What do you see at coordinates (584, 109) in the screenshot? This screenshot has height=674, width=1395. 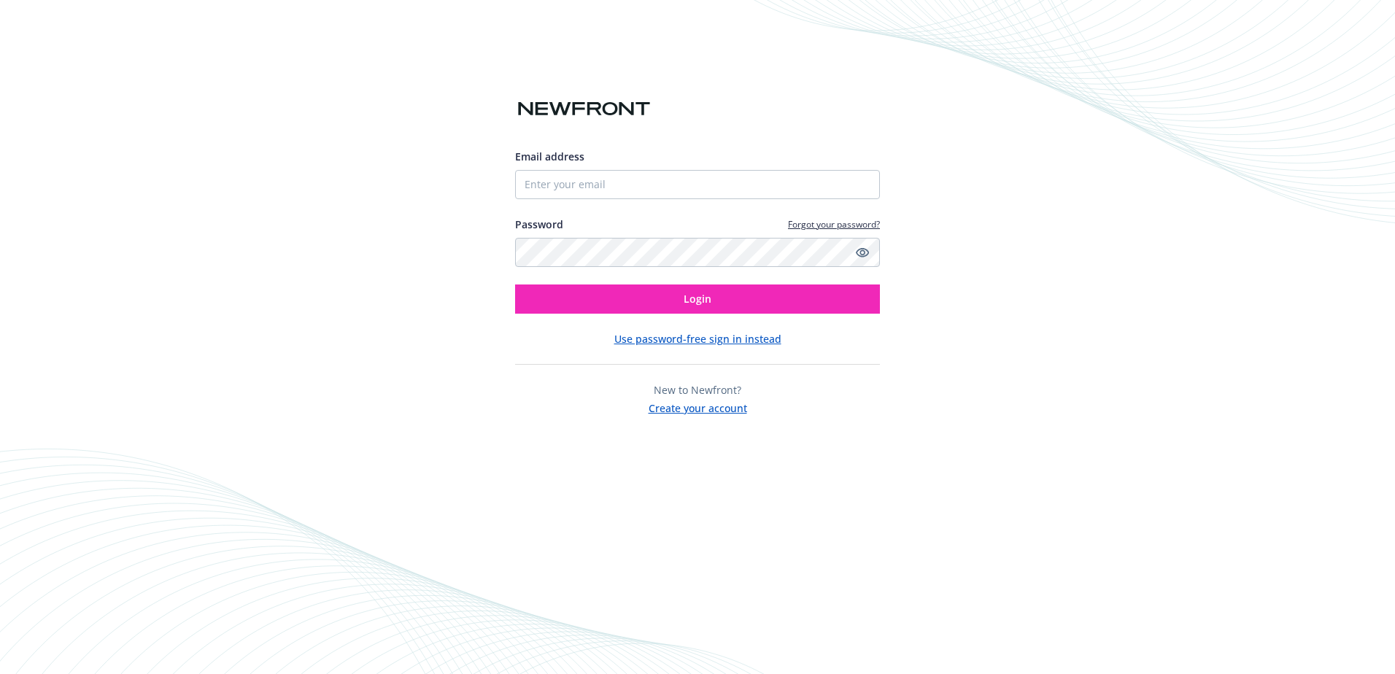 I see `img: Newfront logo` at bounding box center [584, 109].